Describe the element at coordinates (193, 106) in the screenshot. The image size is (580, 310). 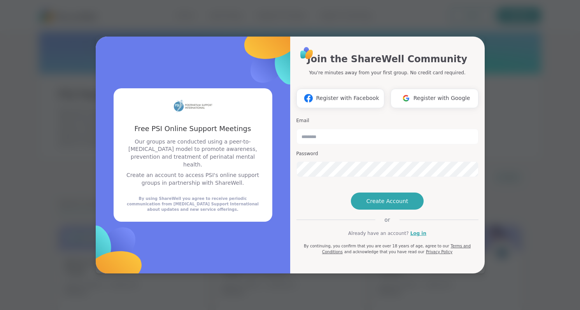
I see `img: partner logo` at that location.